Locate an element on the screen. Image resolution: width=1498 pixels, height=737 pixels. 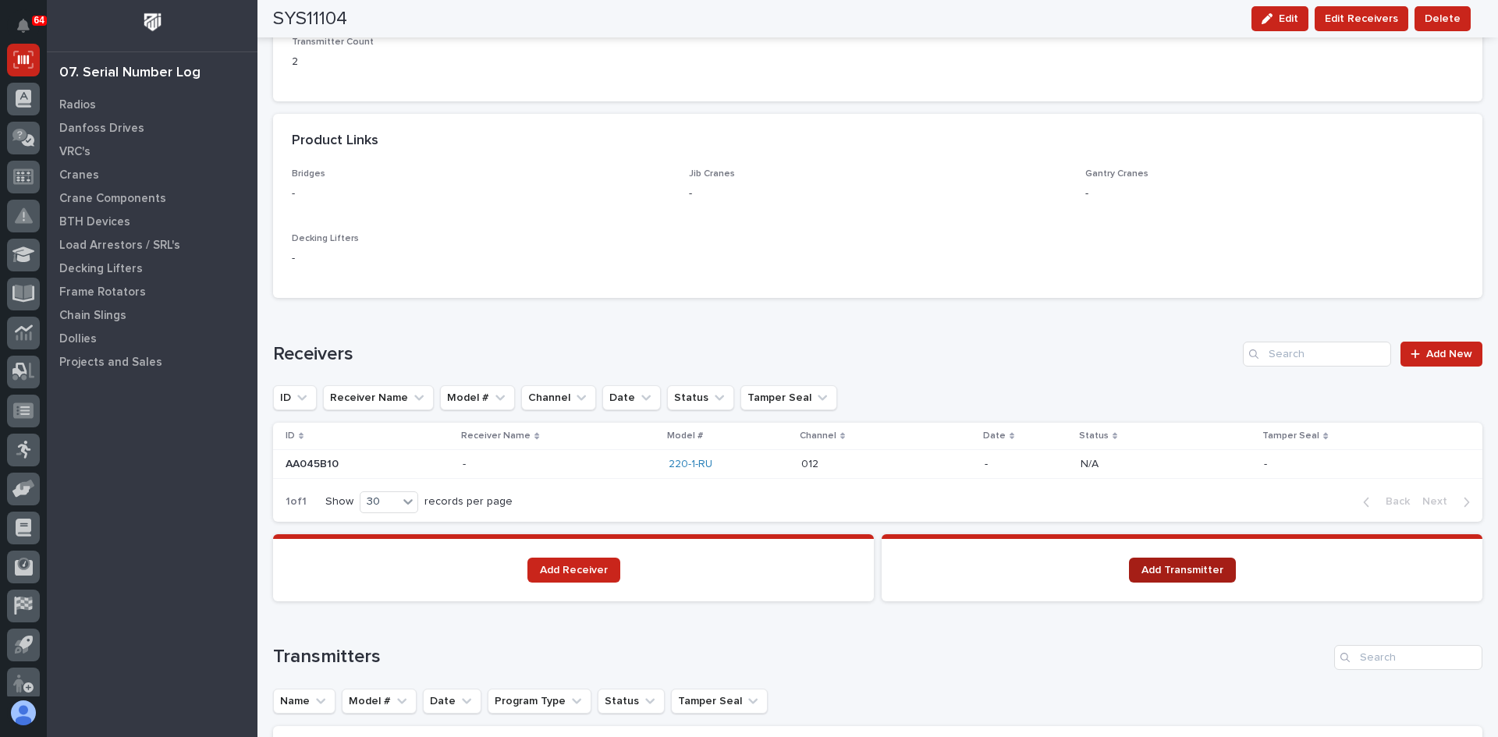
a: Frame Rotators is located at coordinates (152, 292).